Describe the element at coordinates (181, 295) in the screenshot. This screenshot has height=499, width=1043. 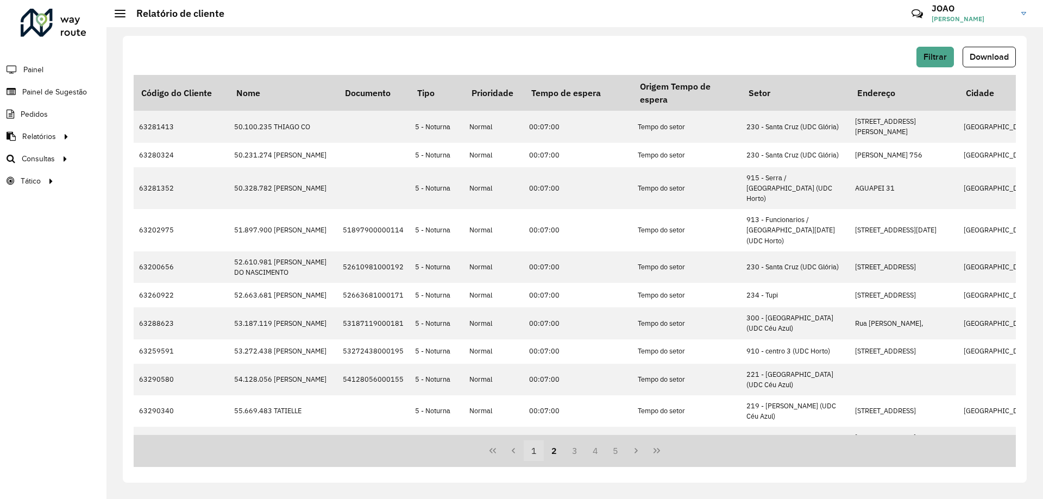
I see `td: 63260922` at that location.